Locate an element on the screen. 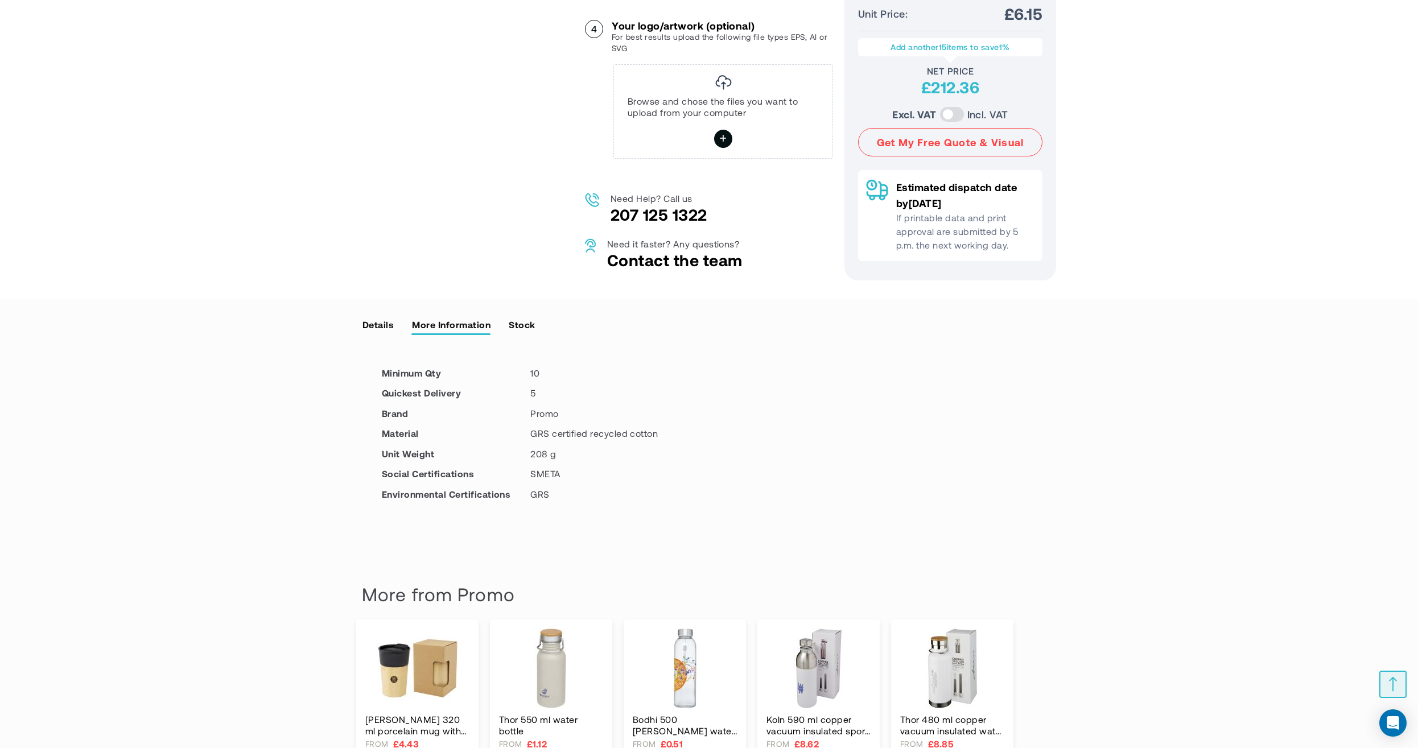 The height and width of the screenshot is (748, 1418). img: Image Uploader is located at coordinates (723, 82).